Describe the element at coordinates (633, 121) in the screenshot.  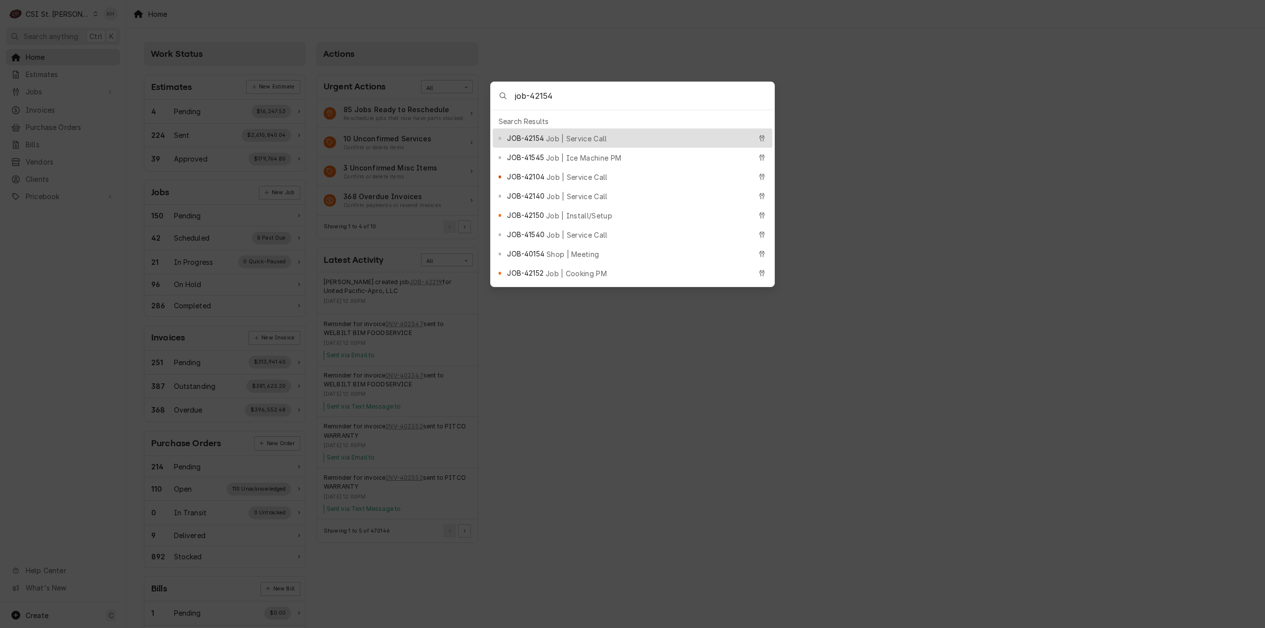
I see `div: Search Results` at that location.